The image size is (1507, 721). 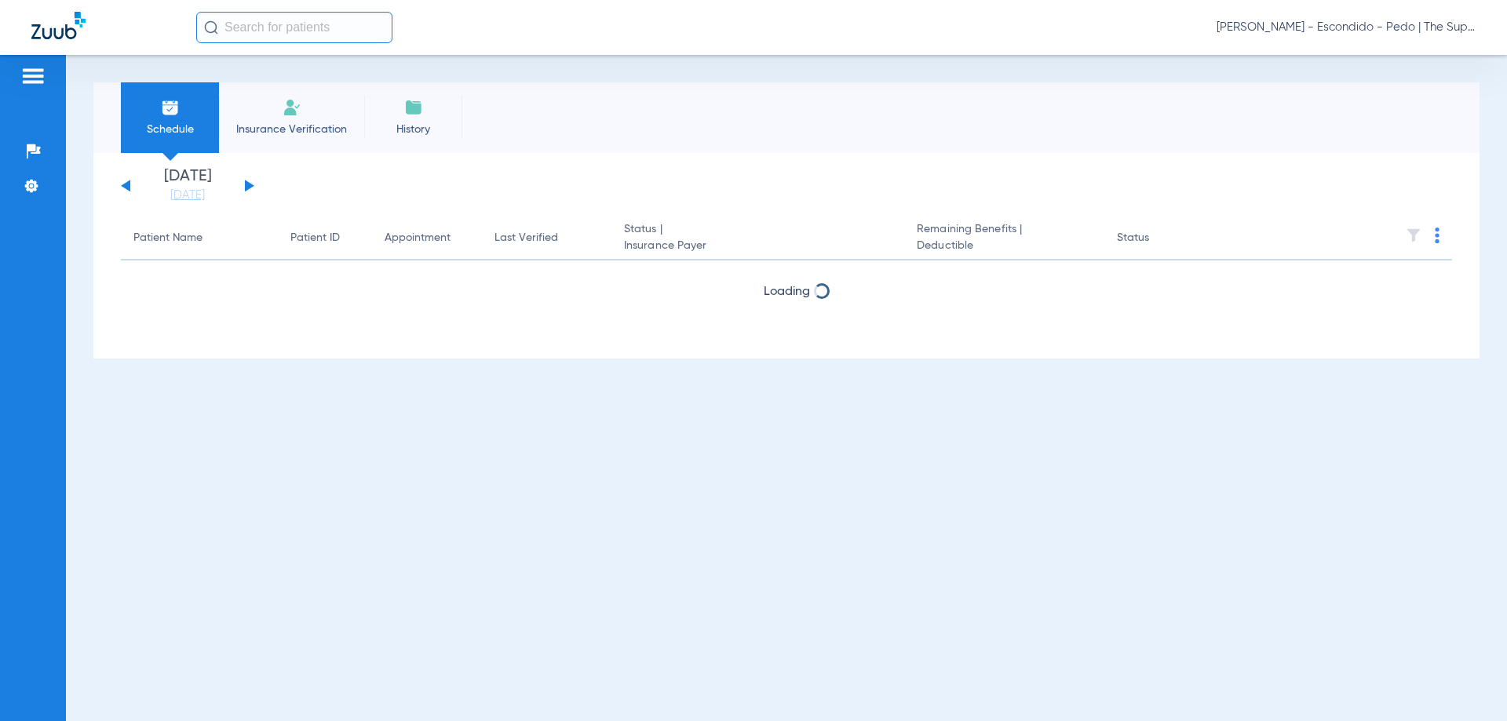 What do you see at coordinates (757, 239) in the screenshot?
I see `th: Status |` at bounding box center [757, 239].